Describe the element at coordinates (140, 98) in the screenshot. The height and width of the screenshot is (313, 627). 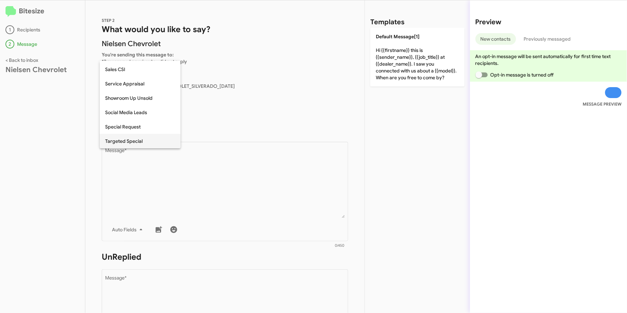
I see `span: Showroom Up Unsold` at that location.